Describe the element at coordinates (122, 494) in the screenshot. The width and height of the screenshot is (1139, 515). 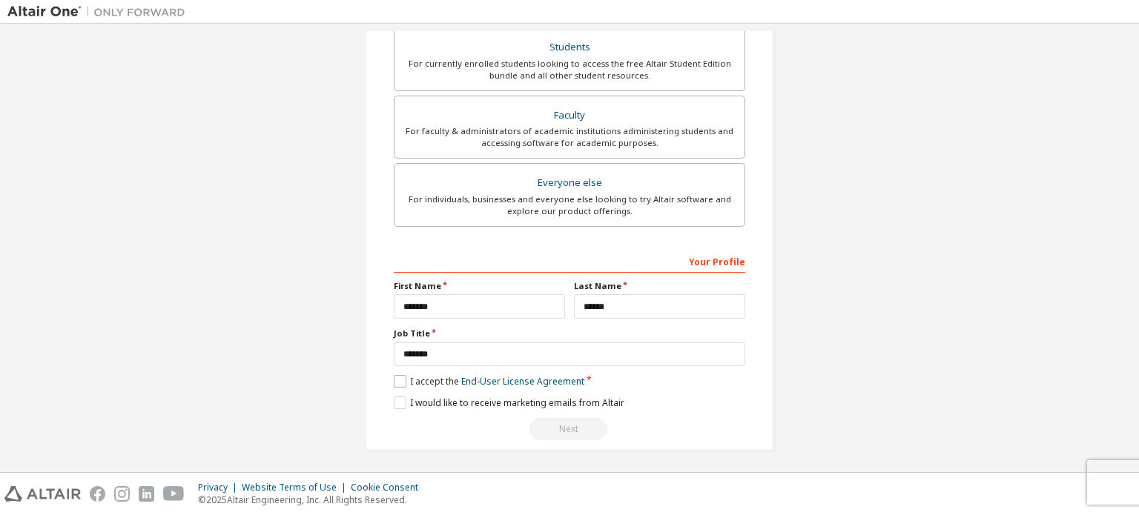
I see `img: instagram.svg` at that location.